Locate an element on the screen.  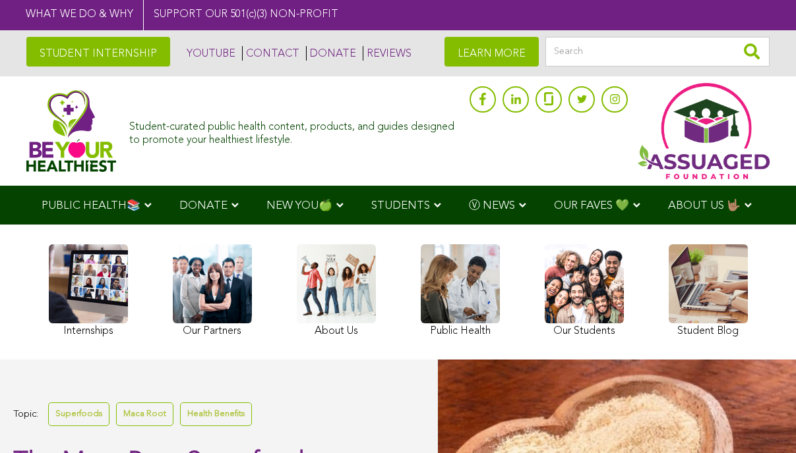
div: Student-curated public health content, products, and guides designed to promote your healthiest l... is located at coordinates (296, 131).